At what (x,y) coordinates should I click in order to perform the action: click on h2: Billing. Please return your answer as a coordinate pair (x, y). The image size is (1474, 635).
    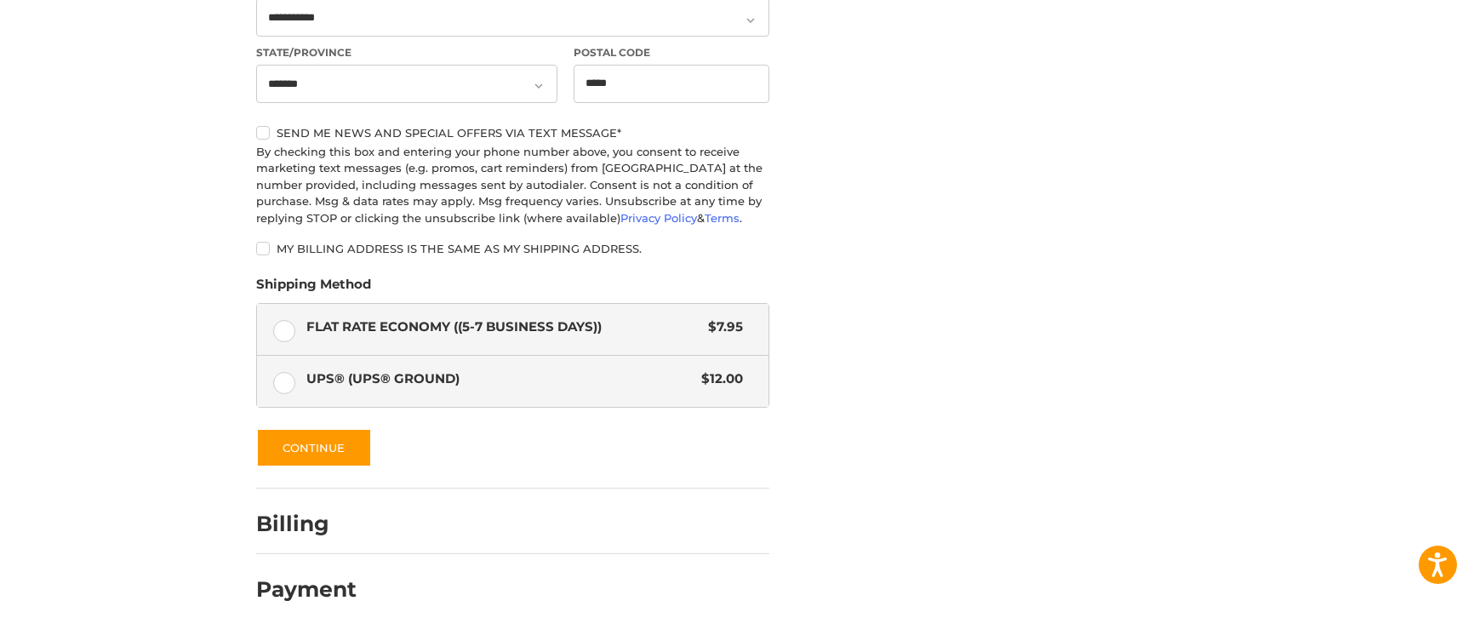
    Looking at the image, I should click on (306, 523).